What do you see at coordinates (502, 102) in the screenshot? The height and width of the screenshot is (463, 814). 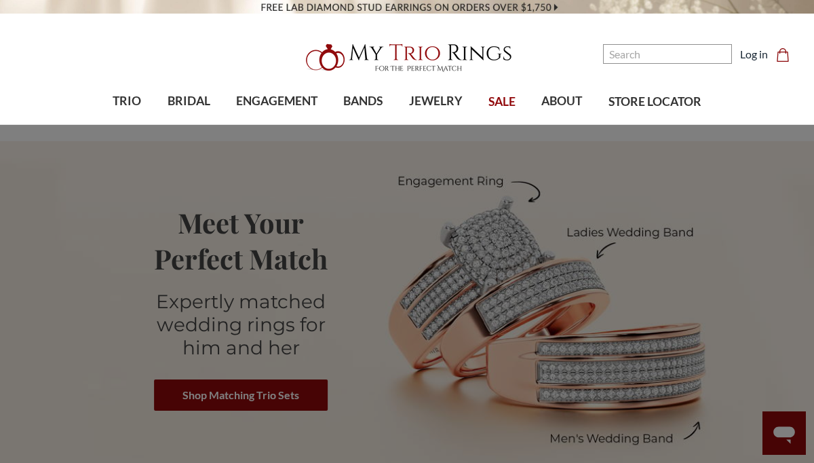 I see `a: SALE` at bounding box center [502, 102].